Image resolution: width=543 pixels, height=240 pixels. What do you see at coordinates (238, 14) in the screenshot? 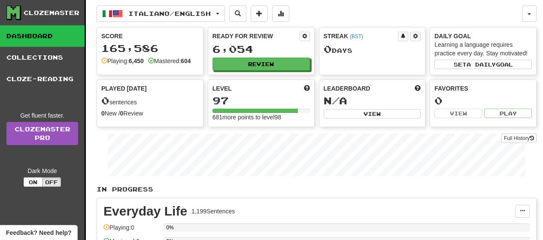
I see `button: Search sentences` at bounding box center [238, 14].